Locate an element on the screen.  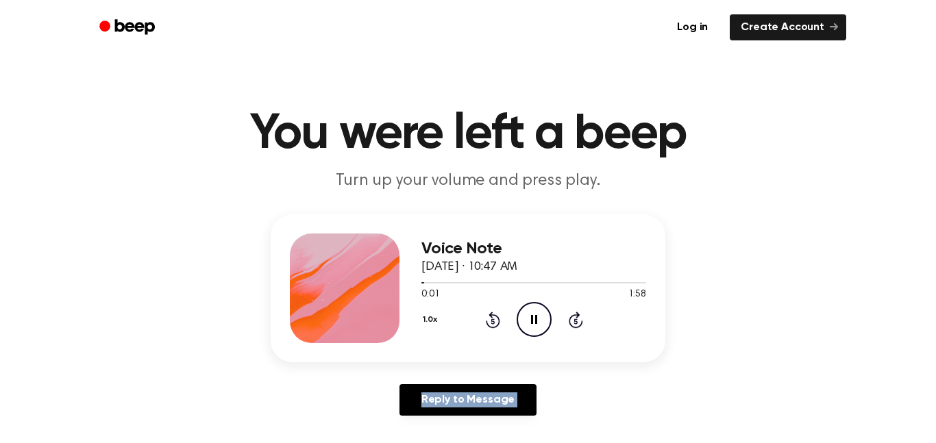
a: Reply to Message is located at coordinates (468, 400).